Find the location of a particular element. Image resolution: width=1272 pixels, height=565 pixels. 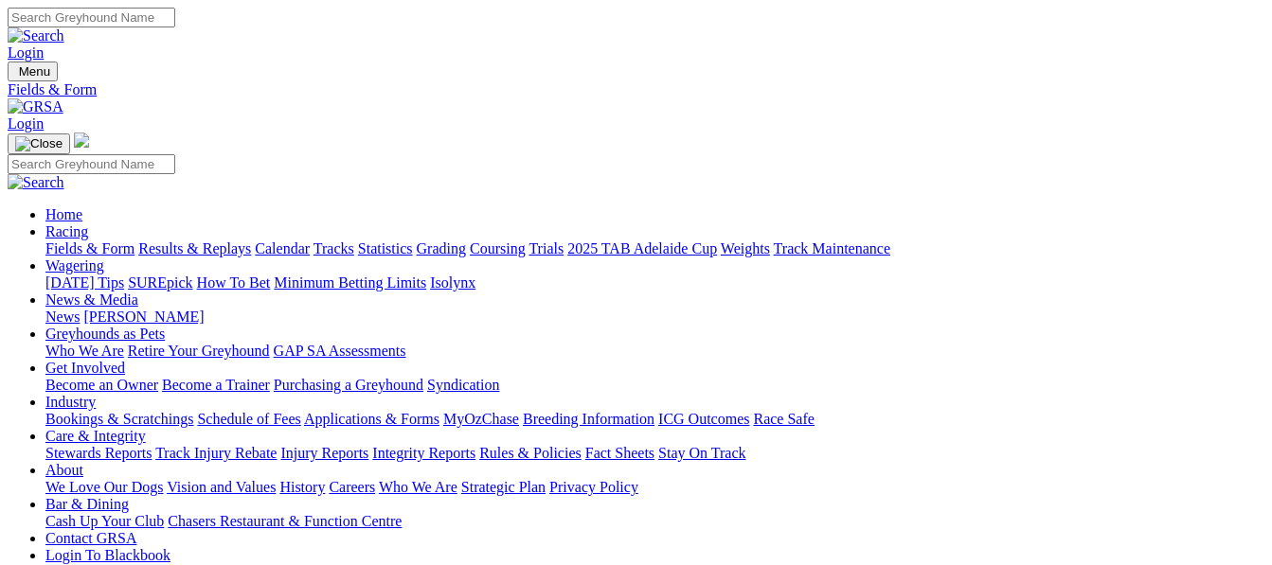

a: Become a Trainer is located at coordinates (216, 385).